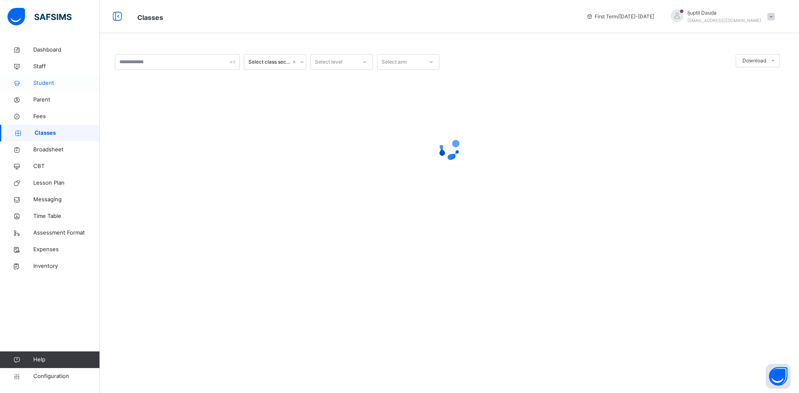 Image resolution: width=799 pixels, height=393 pixels. Describe the element at coordinates (329, 62) in the screenshot. I see `div: Select level` at that location.